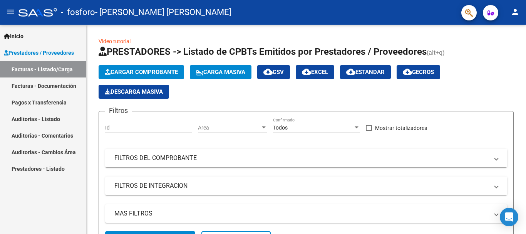 This screenshot has width=526, height=234. I want to click on span: Todos, so click(280, 127).